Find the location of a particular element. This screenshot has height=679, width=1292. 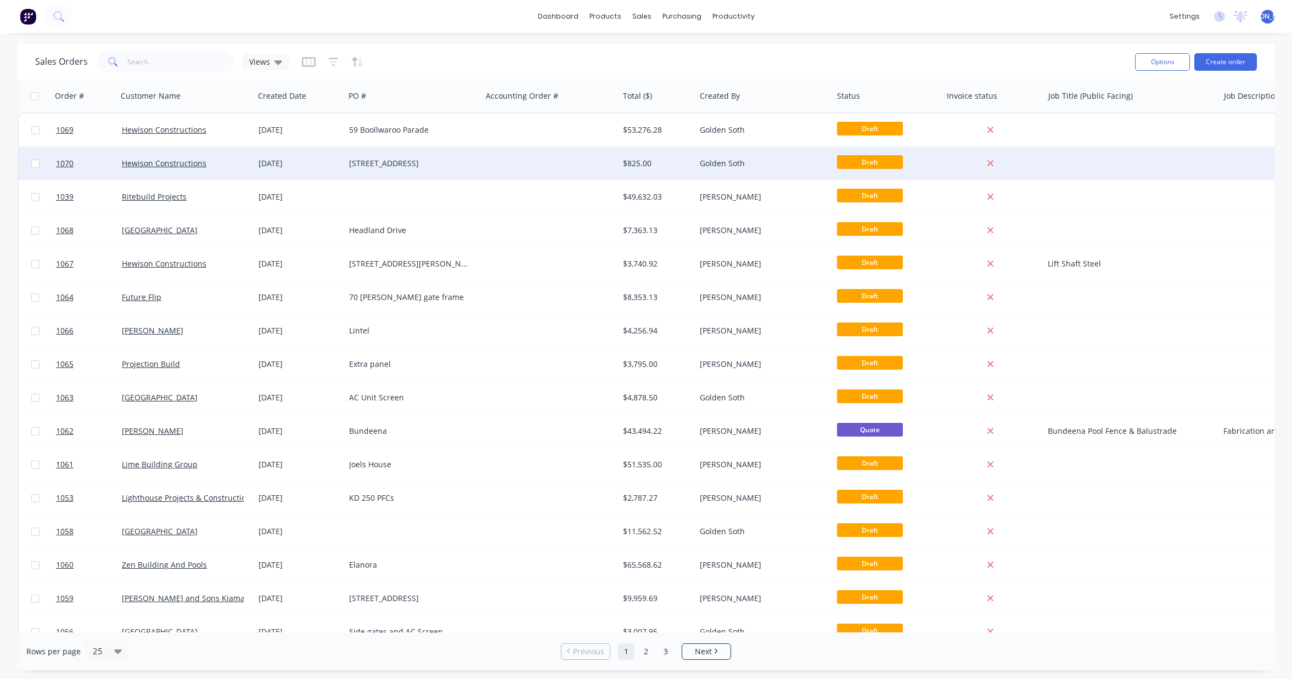

div: 59 Boollwaroo Parade is located at coordinates (410, 130).